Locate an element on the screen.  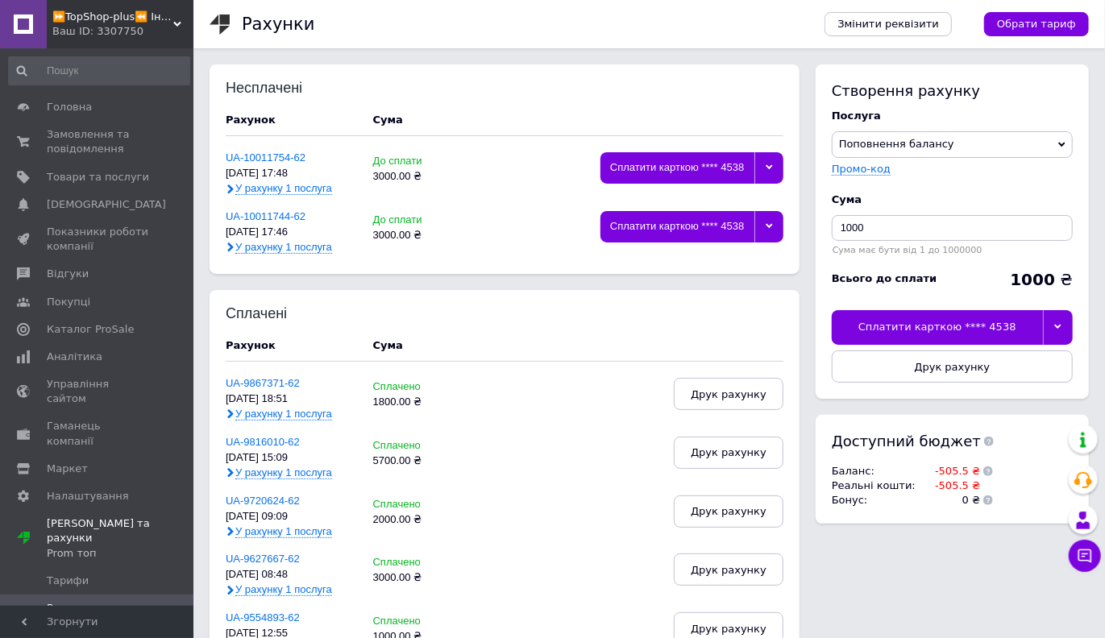
a: UA-10011744-62 is located at coordinates (265, 216).